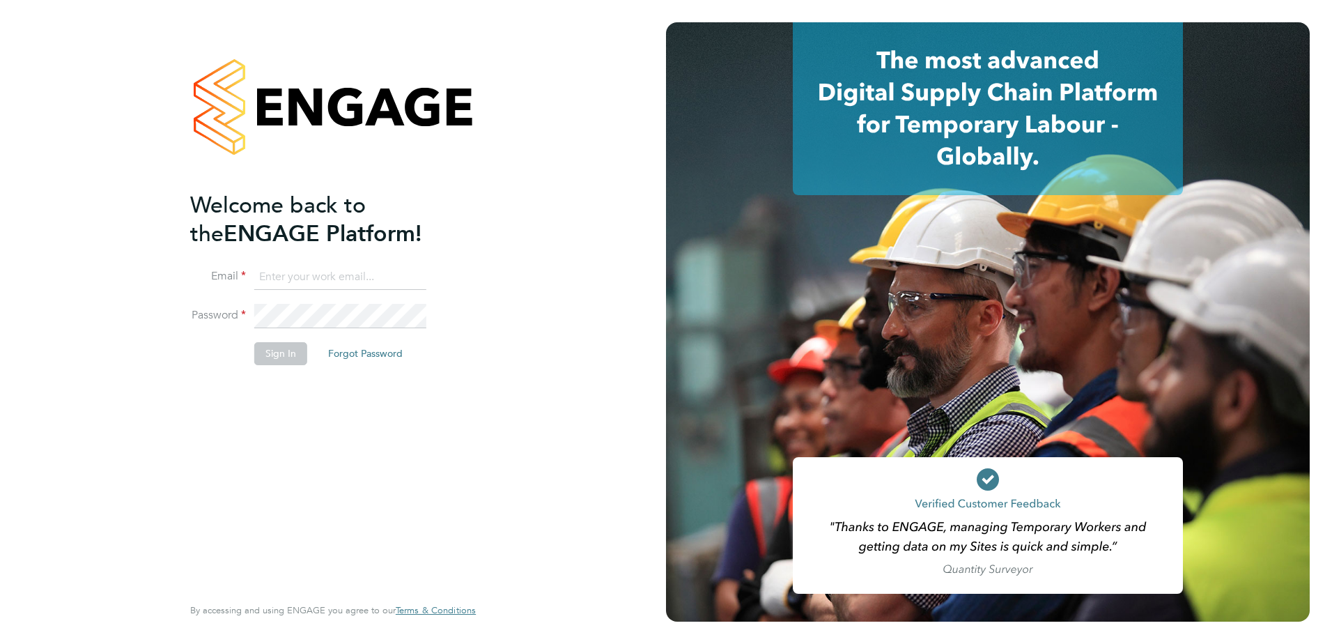  Describe the element at coordinates (218, 315) in the screenshot. I see `label: Password` at that location.